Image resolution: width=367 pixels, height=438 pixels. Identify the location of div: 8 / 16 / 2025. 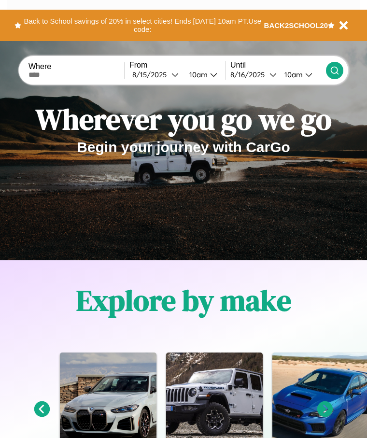
(250, 74).